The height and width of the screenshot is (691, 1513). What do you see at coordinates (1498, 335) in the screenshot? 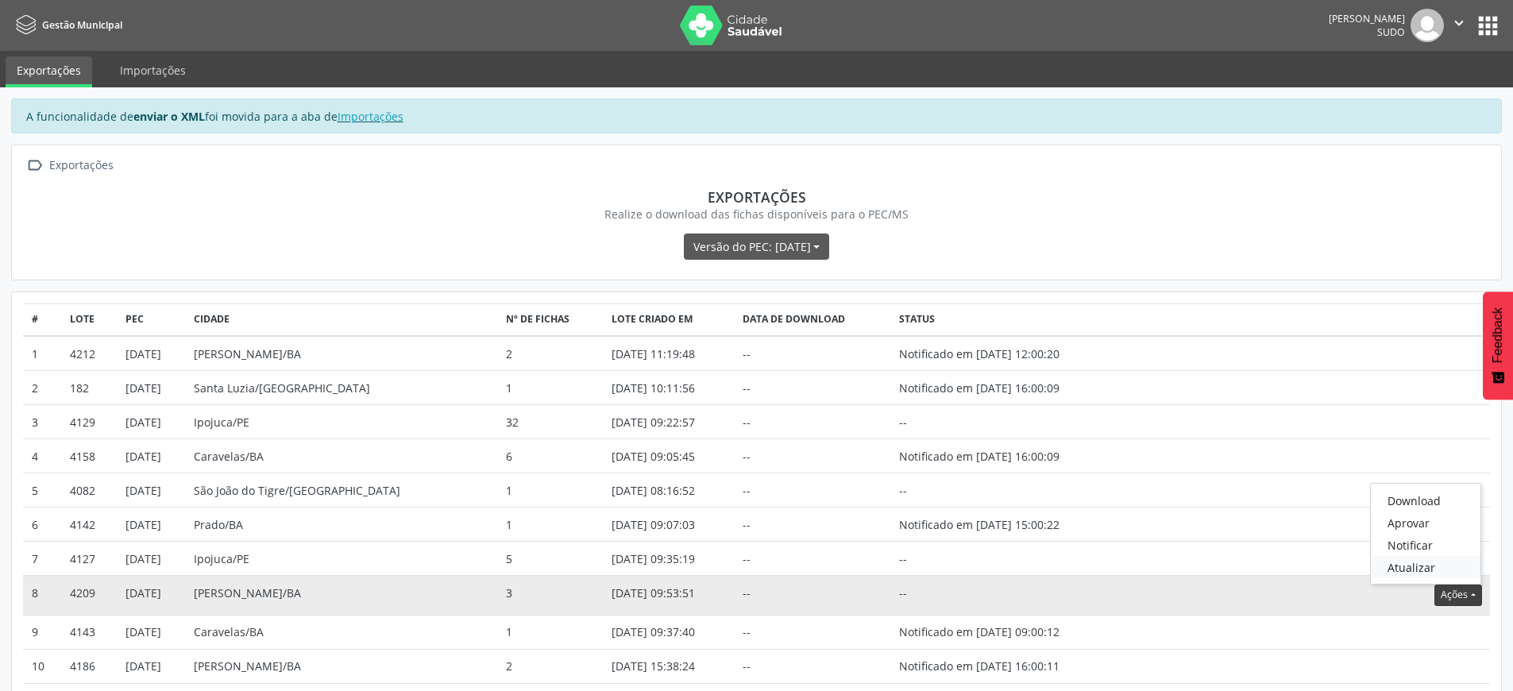
I see `span: Feedback` at bounding box center [1498, 335].